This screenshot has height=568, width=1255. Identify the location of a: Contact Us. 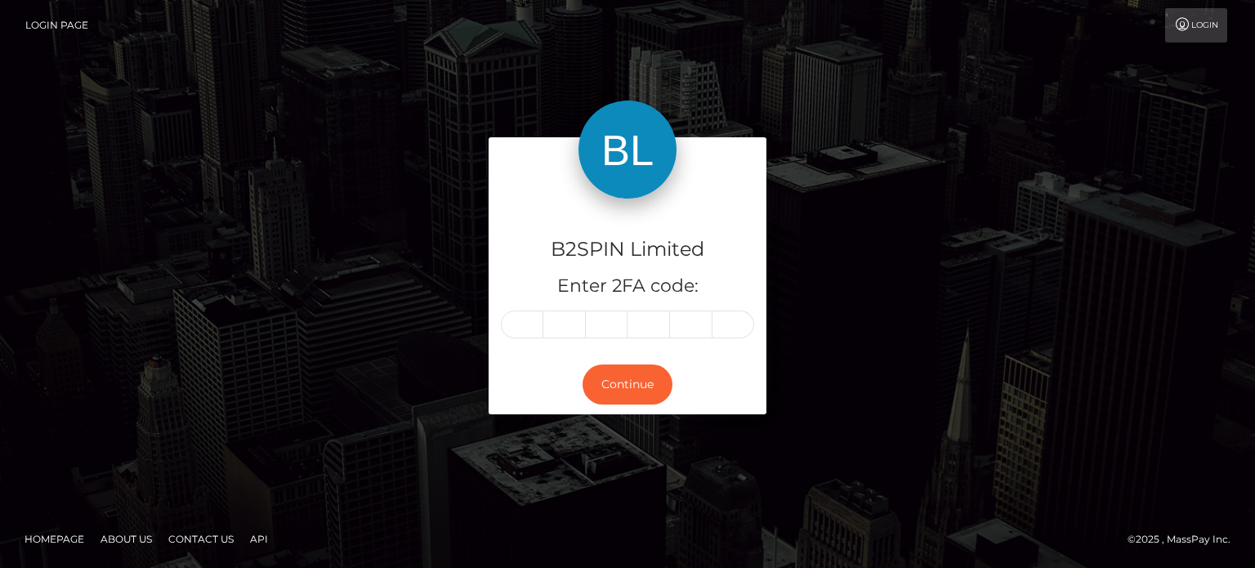
(201, 538).